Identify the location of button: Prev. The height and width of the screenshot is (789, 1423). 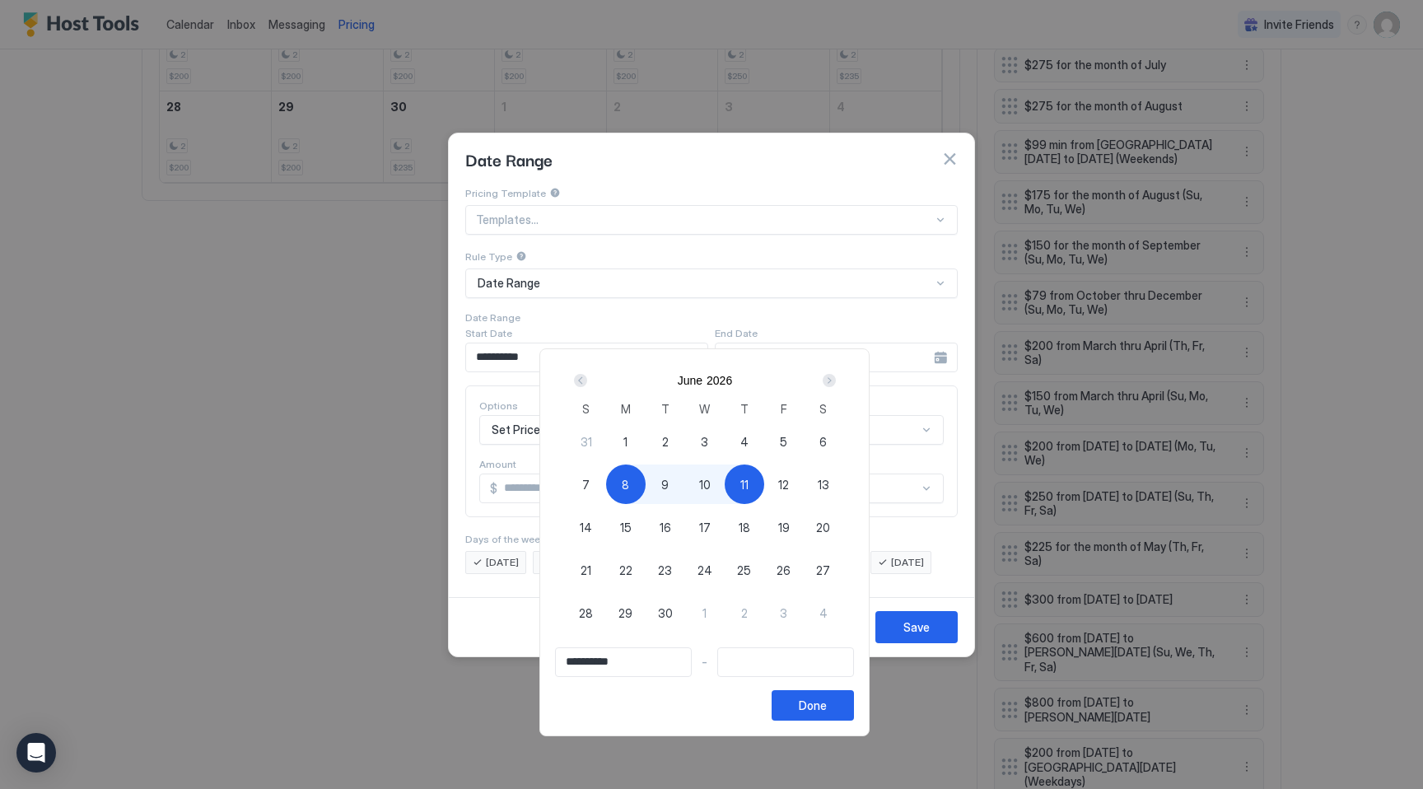
(581, 380).